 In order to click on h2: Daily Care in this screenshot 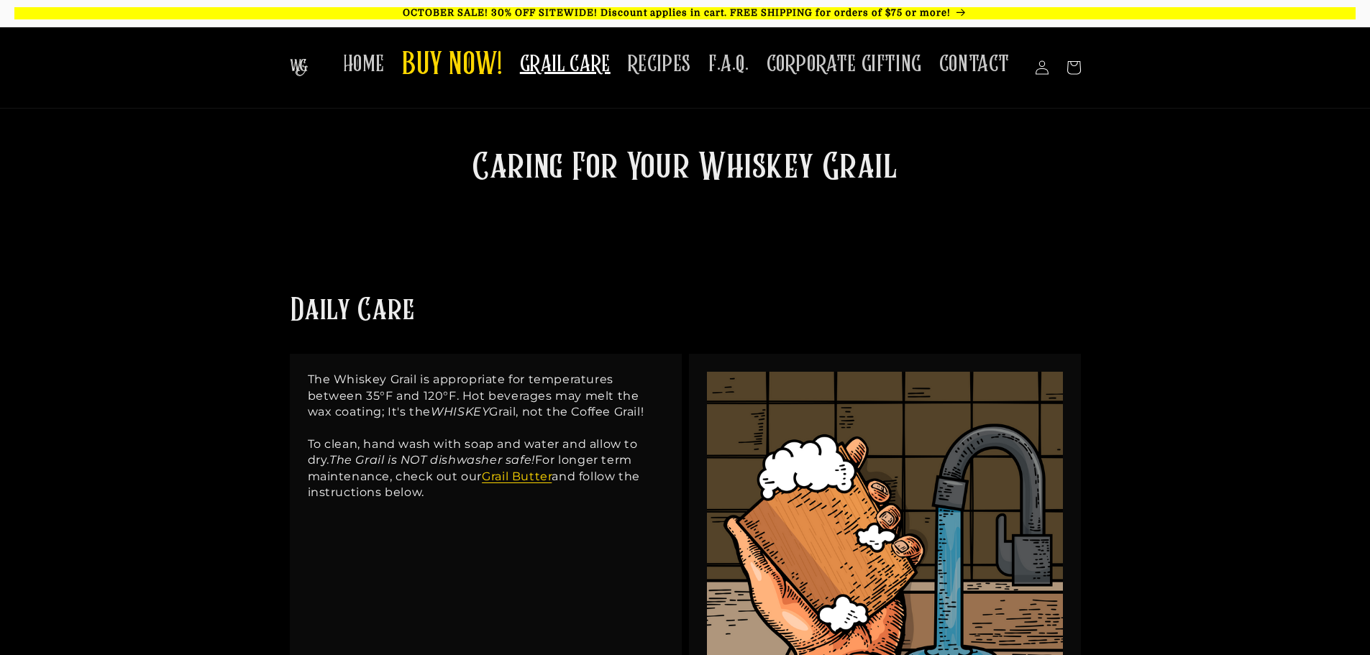, I will do `click(352, 311)`.